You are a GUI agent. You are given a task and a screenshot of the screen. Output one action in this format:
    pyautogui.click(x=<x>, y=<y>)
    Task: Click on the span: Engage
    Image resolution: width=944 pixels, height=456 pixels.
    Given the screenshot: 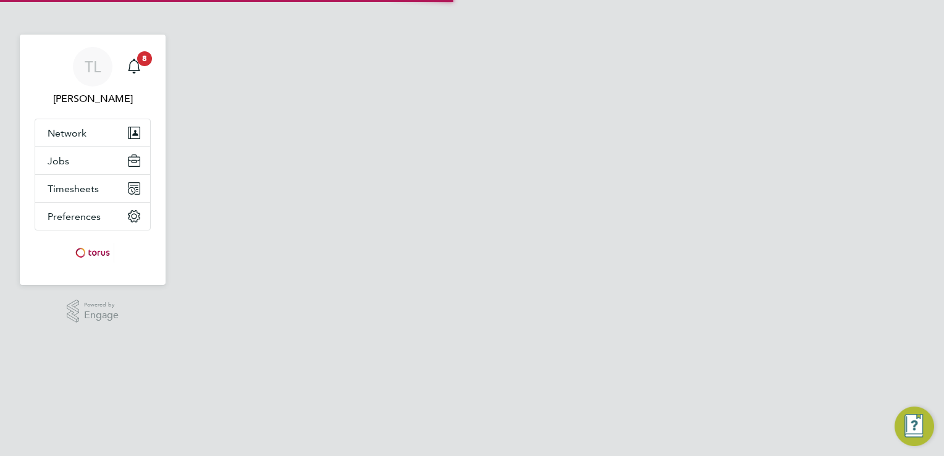 What is the action you would take?
    pyautogui.click(x=101, y=315)
    